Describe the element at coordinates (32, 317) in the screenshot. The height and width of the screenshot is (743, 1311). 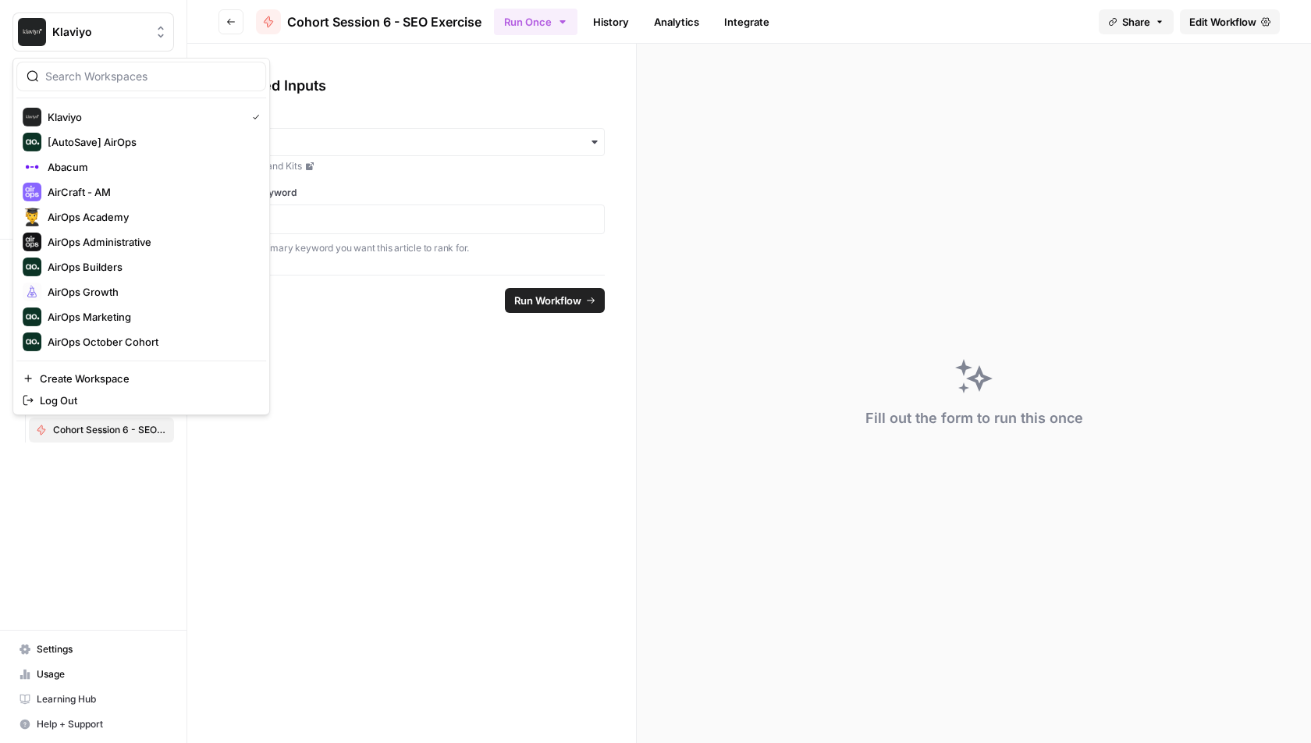
I see `img: AirOps Marketing Logo` at that location.